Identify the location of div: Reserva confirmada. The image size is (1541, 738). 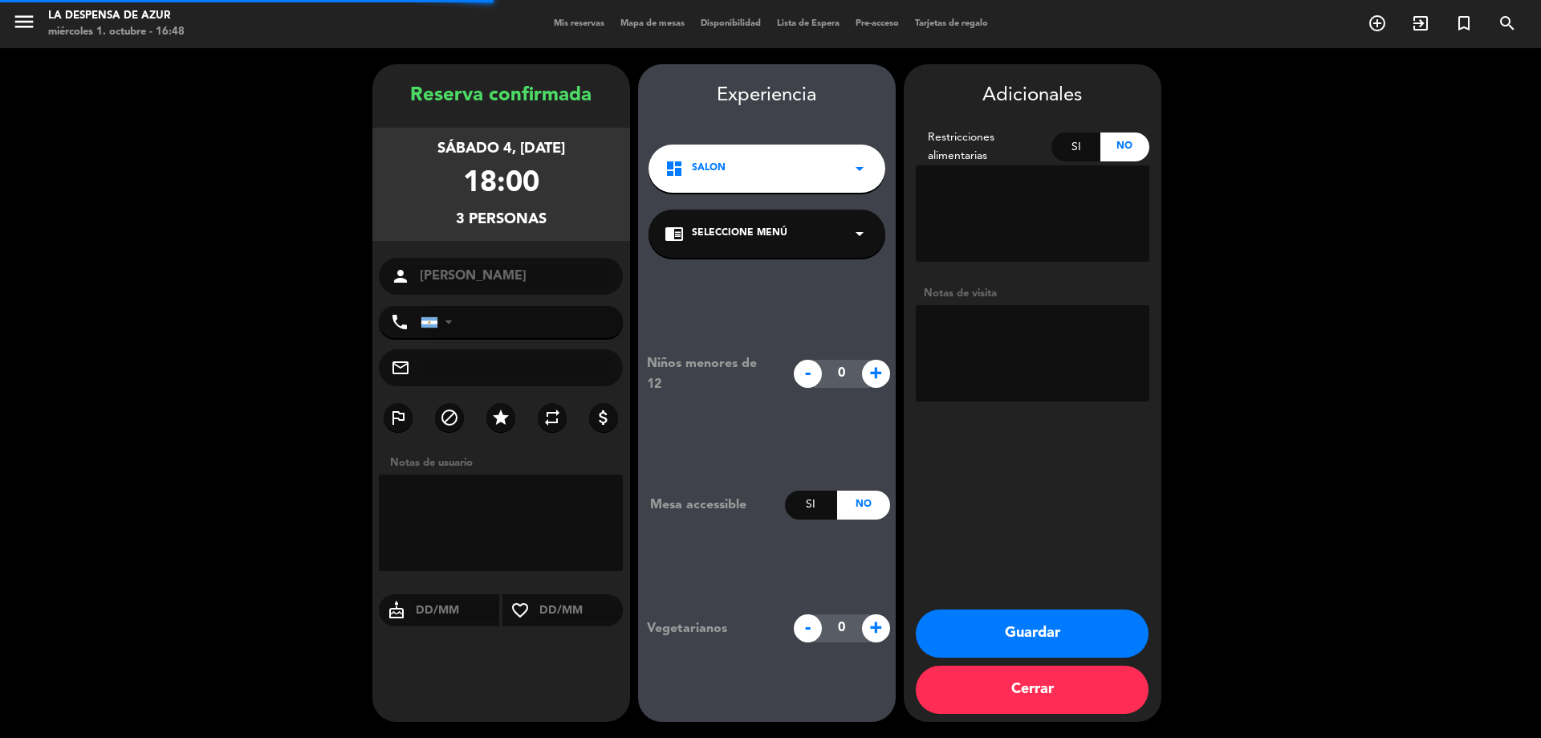
(501, 95).